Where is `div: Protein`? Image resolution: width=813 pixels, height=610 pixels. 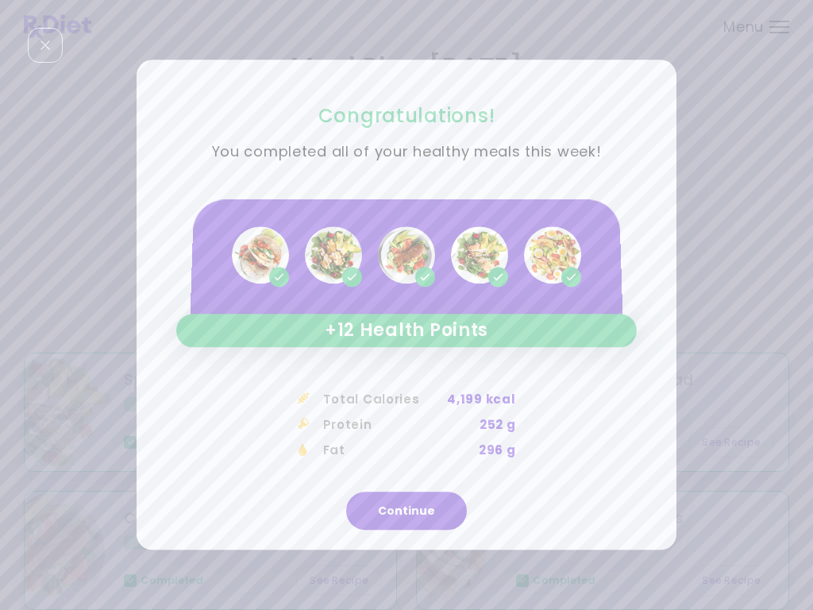 div: Protein is located at coordinates (335, 425).